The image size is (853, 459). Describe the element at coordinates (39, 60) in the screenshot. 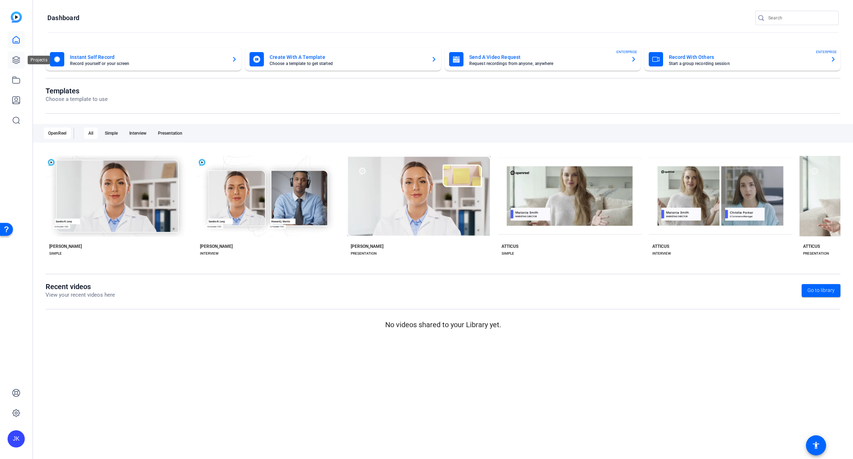

I see `div: Projects` at that location.